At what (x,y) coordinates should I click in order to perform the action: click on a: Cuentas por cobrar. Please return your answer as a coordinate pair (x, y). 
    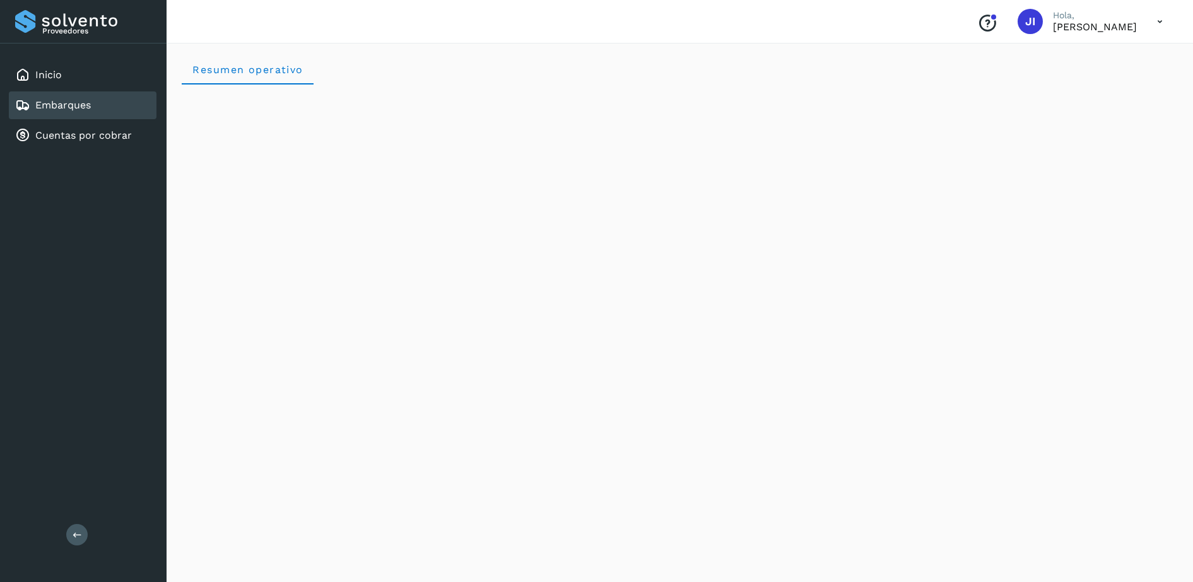
    Looking at the image, I should click on (83, 135).